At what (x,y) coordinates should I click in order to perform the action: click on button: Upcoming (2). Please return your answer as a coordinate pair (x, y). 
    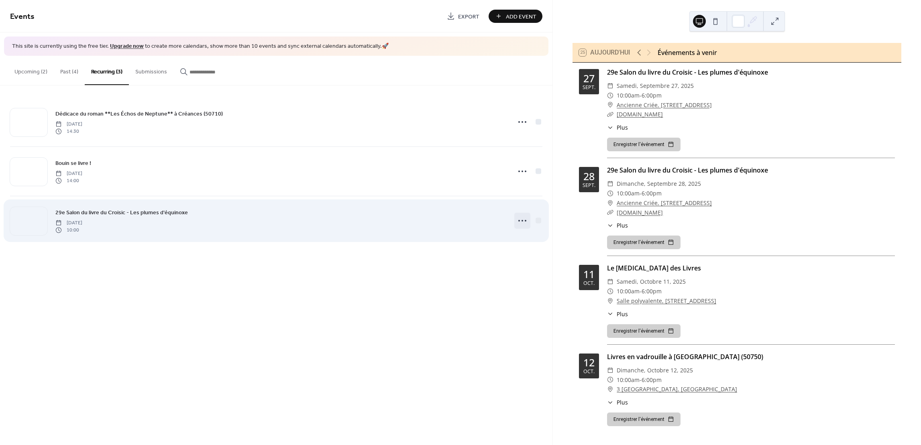
    Looking at the image, I should click on (31, 70).